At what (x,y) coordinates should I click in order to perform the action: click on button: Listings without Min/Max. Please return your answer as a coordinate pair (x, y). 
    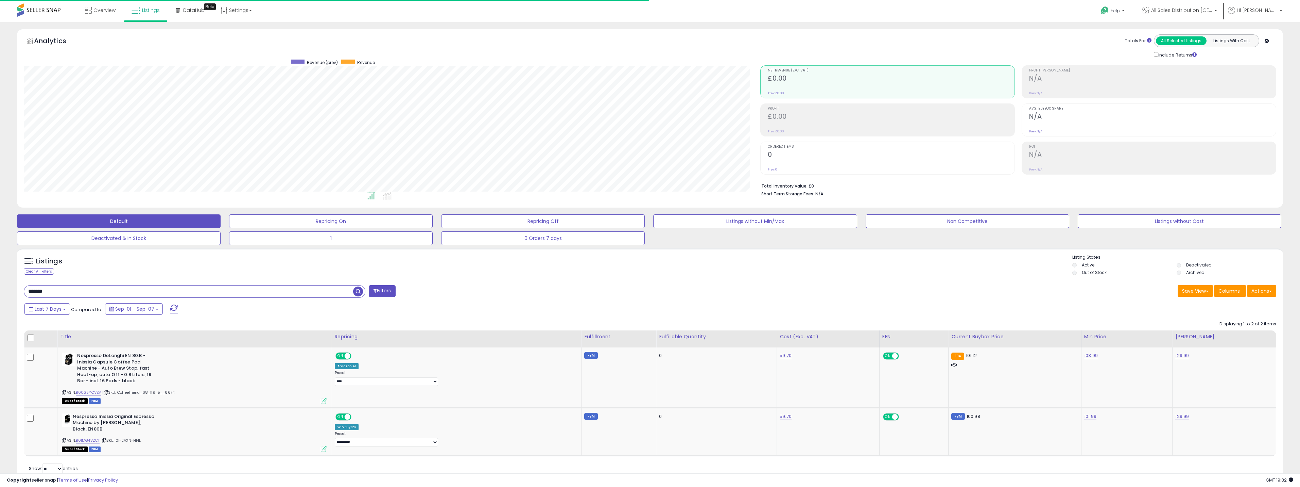
    Looking at the image, I should click on (755, 221).